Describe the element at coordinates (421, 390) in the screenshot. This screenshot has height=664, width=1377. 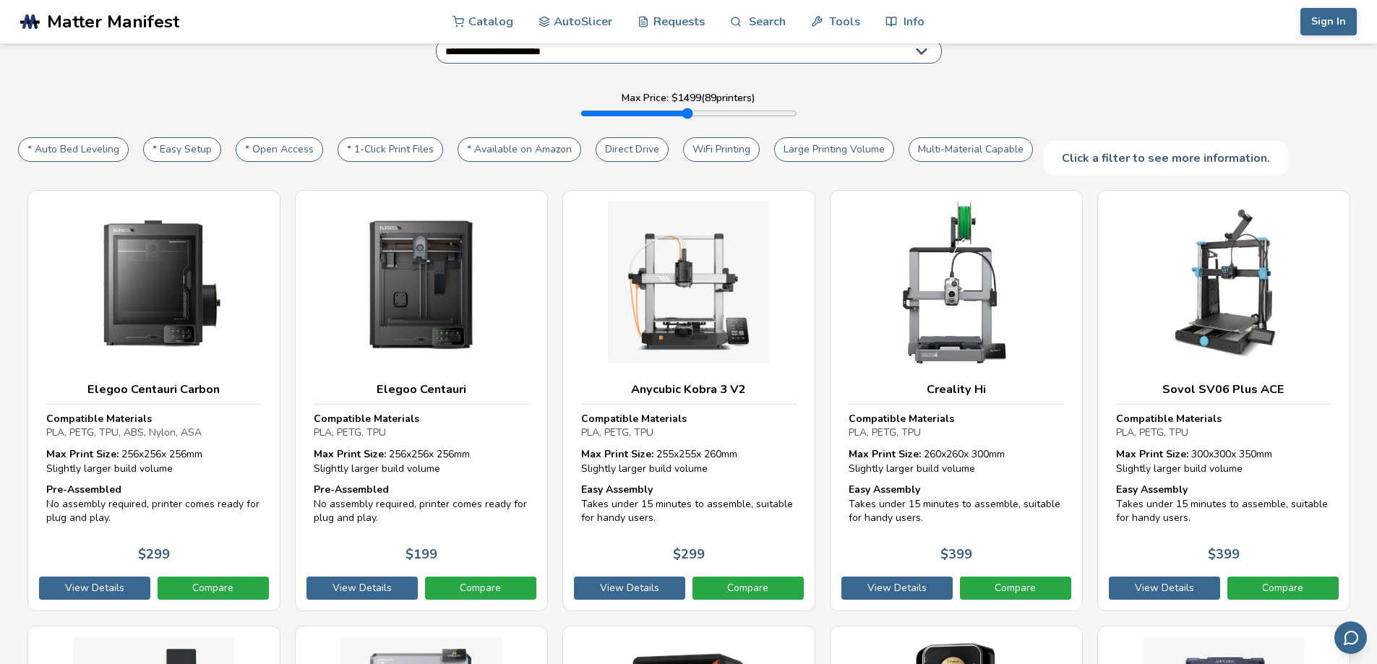
I see `h3: Elegoo Centauri` at that location.